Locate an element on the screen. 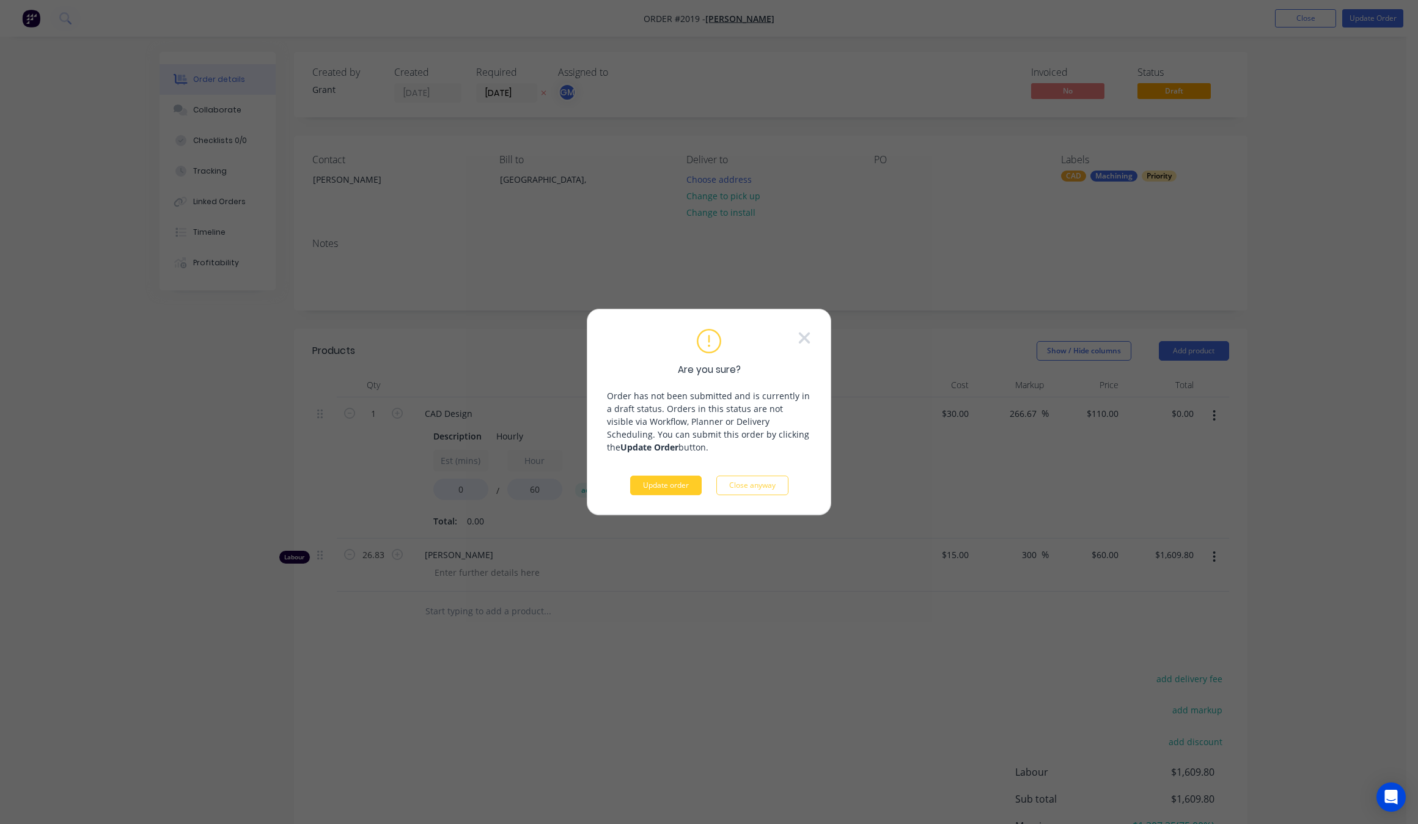 This screenshot has width=1418, height=824. span: Are you sure? is located at coordinates (709, 370).